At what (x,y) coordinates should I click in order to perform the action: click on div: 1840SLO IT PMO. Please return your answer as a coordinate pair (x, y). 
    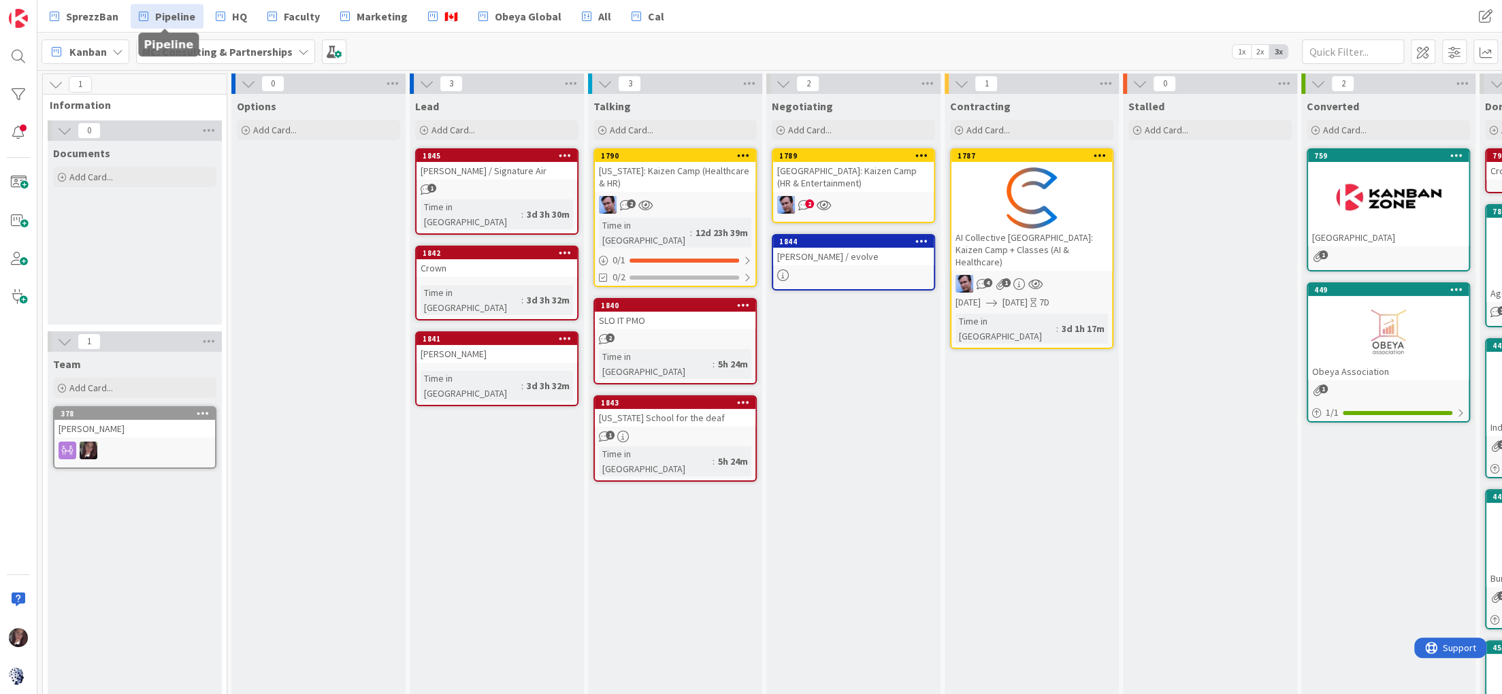
    Looking at the image, I should click on (675, 315).